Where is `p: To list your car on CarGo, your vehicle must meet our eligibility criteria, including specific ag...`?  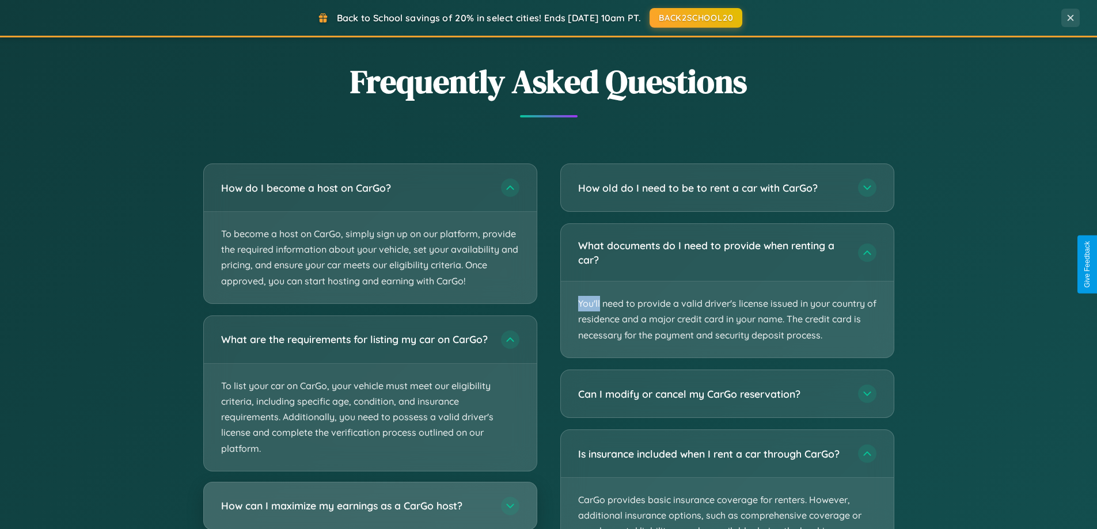
p: To list your car on CarGo, your vehicle must meet our eligibility criteria, including specific ag... is located at coordinates (370, 418).